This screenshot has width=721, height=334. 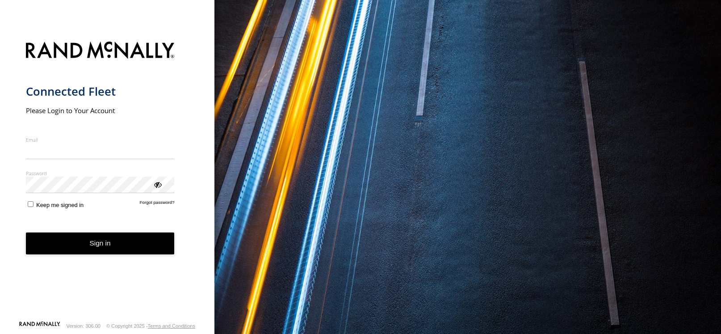 I want to click on a: Forgot password?, so click(x=157, y=204).